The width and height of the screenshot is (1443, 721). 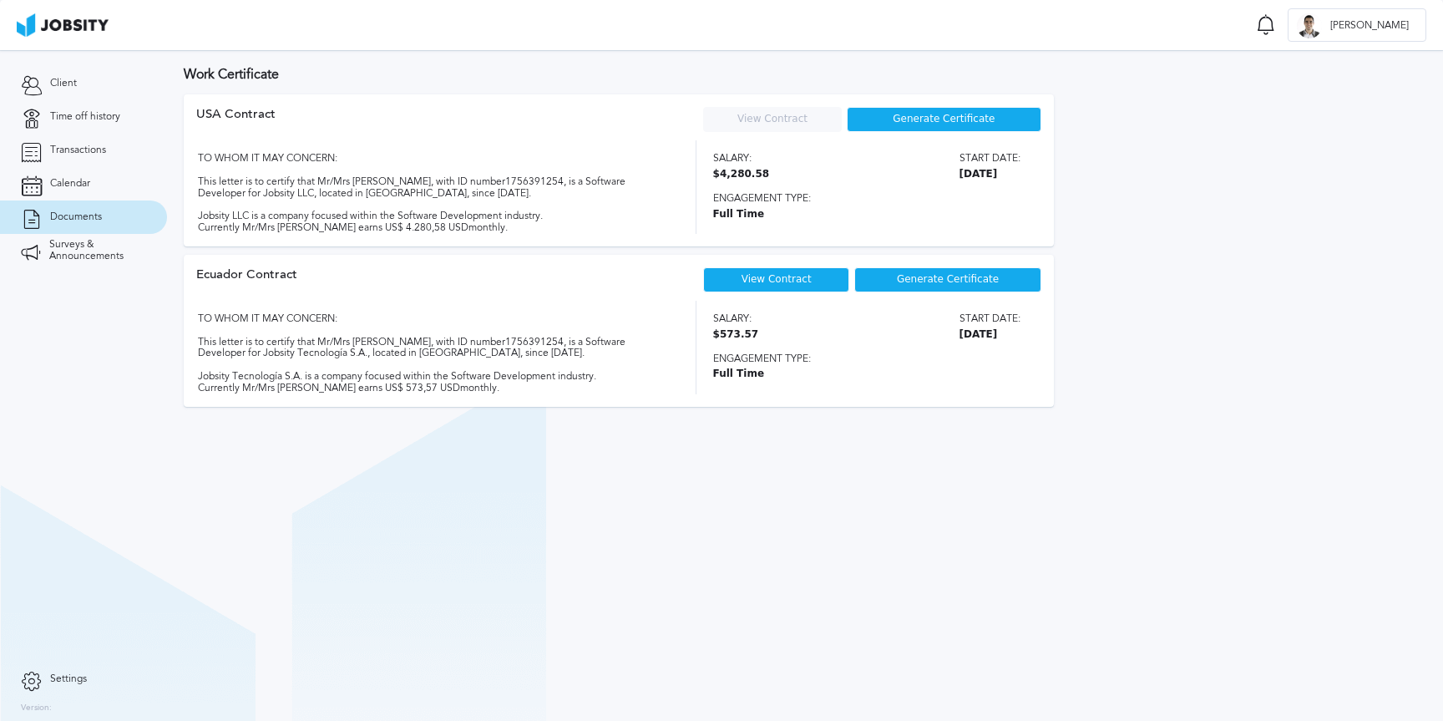 What do you see at coordinates (235, 124) in the screenshot?
I see `div: USA Contract` at bounding box center [235, 124].